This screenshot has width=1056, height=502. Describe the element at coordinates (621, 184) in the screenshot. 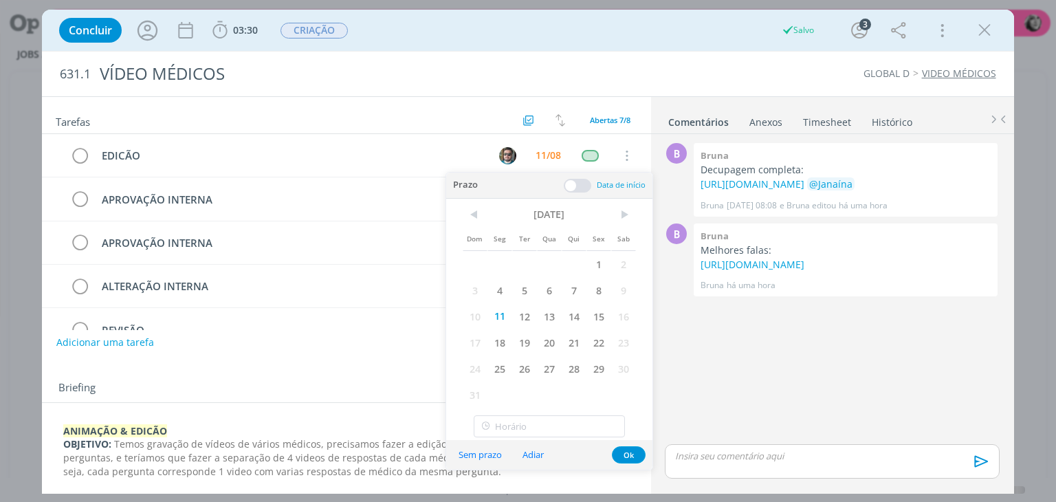

I see `span: Data de início` at that location.